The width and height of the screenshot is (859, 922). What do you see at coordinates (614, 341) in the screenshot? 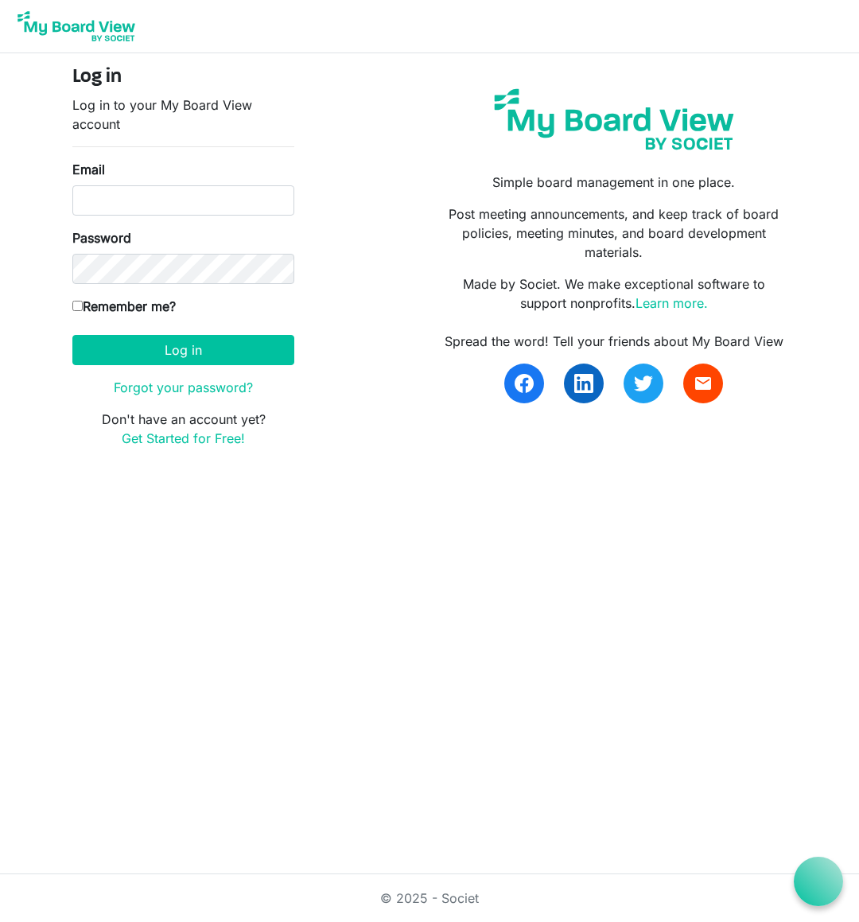
I see `div: Spread the word! Tell your friends about My Board View` at bounding box center [614, 341].